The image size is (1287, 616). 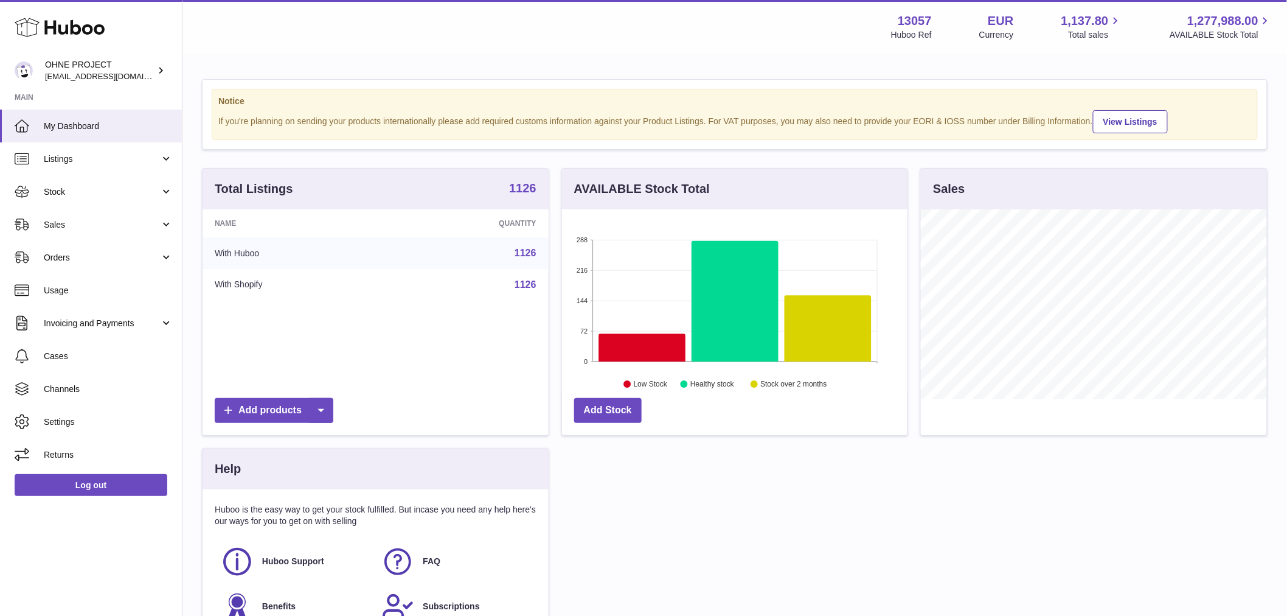 What do you see at coordinates (1095, 35) in the screenshot?
I see `span: Total sales` at bounding box center [1095, 35].